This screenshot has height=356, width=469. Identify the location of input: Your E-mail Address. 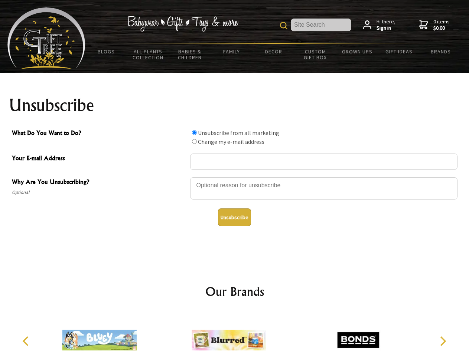
(324, 162).